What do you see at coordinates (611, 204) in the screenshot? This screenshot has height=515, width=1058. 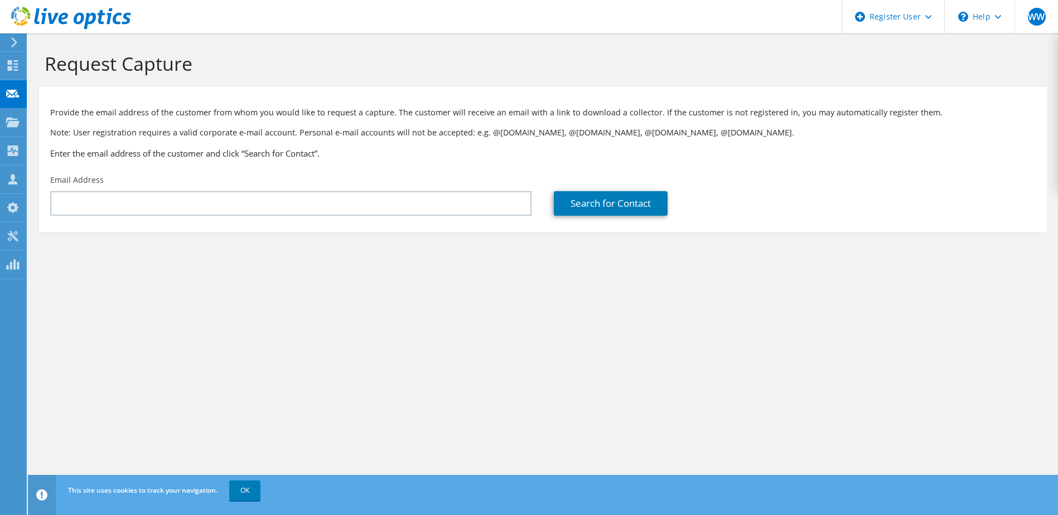 I see `a: Search for Contact` at bounding box center [611, 204].